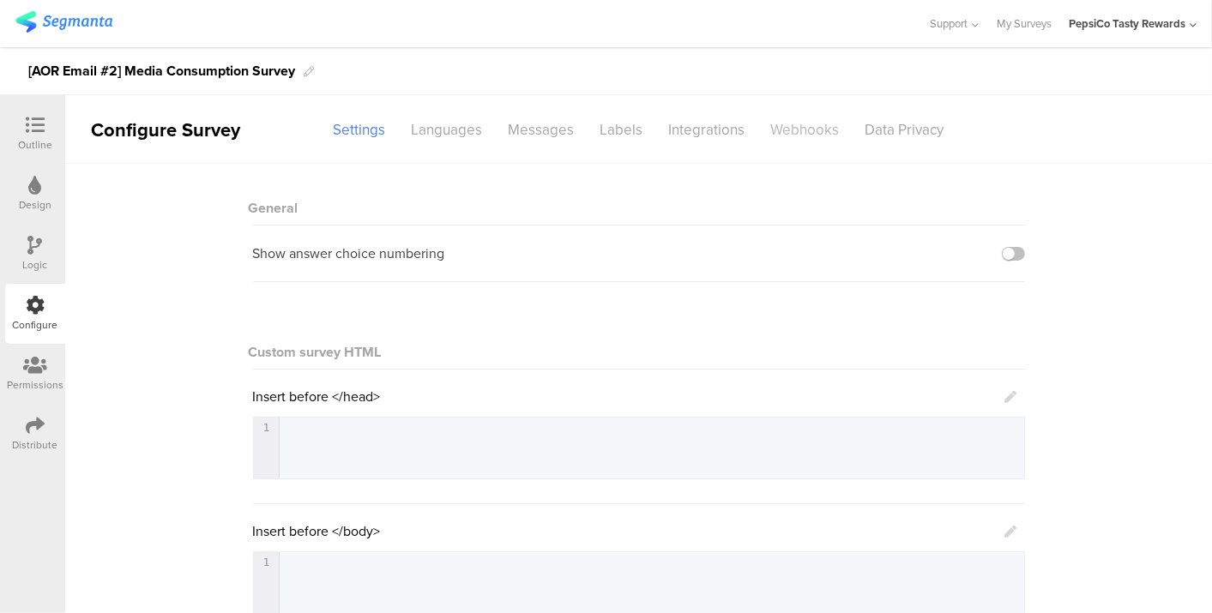 Image resolution: width=1212 pixels, height=613 pixels. I want to click on div: Distribute, so click(35, 445).